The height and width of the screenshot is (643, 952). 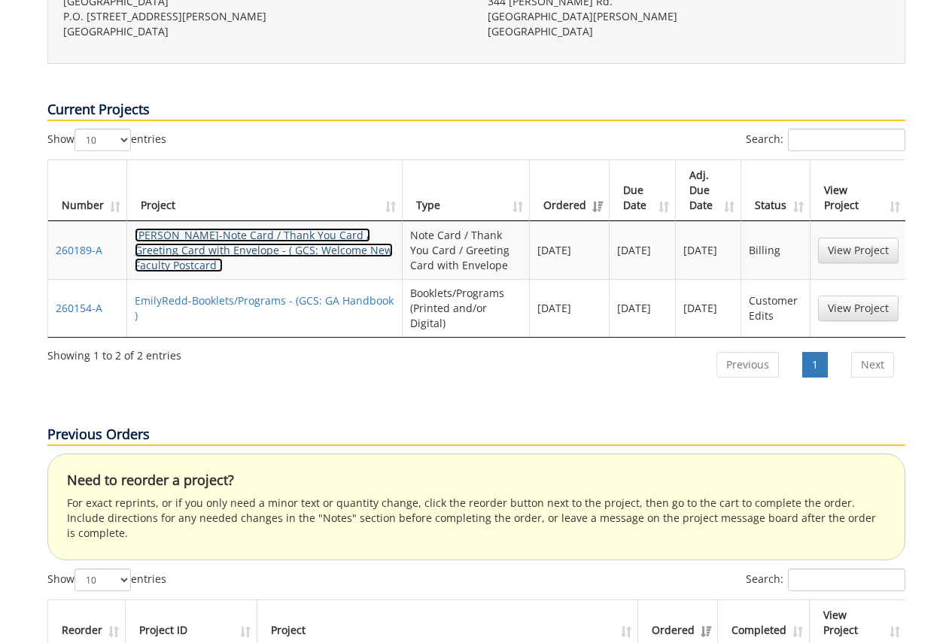 I want to click on a: Next, so click(x=872, y=365).